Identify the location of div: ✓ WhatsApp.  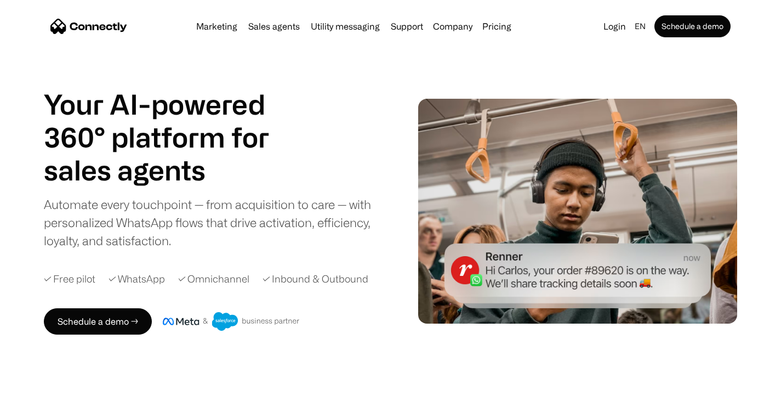
(137, 279).